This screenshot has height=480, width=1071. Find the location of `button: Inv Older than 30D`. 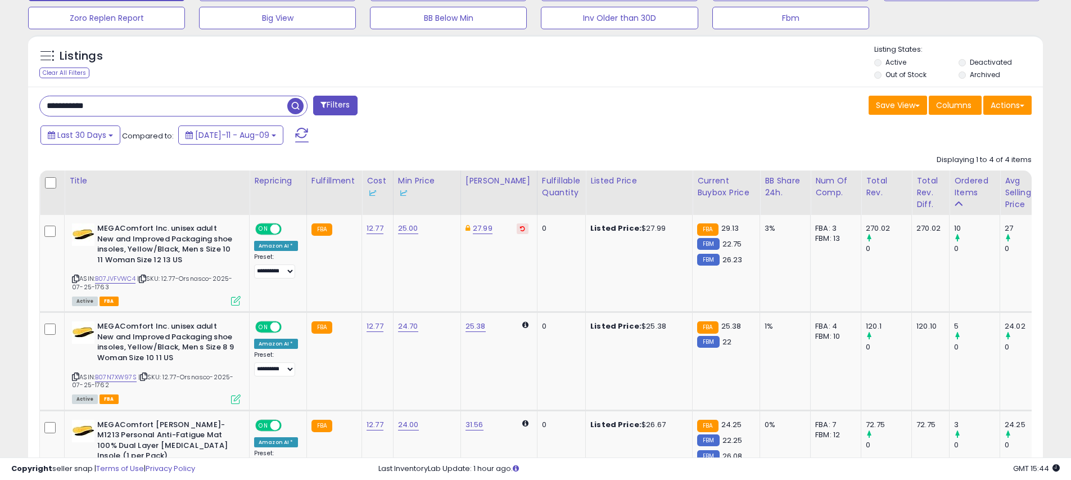

button: Inv Older than 30D is located at coordinates (619, 18).